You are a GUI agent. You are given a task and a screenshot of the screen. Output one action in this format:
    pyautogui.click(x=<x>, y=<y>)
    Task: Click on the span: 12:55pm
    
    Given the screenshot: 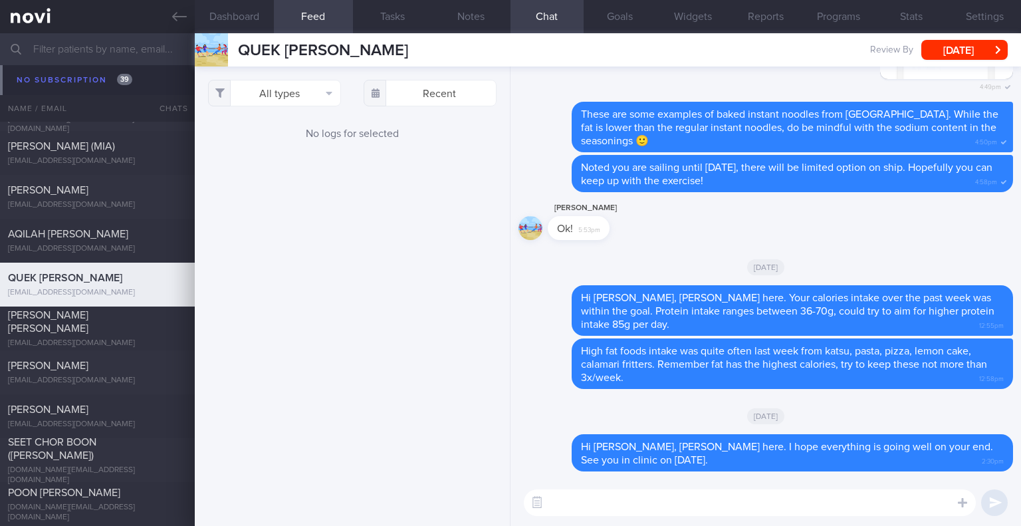 What is the action you would take?
    pyautogui.click(x=991, y=324)
    